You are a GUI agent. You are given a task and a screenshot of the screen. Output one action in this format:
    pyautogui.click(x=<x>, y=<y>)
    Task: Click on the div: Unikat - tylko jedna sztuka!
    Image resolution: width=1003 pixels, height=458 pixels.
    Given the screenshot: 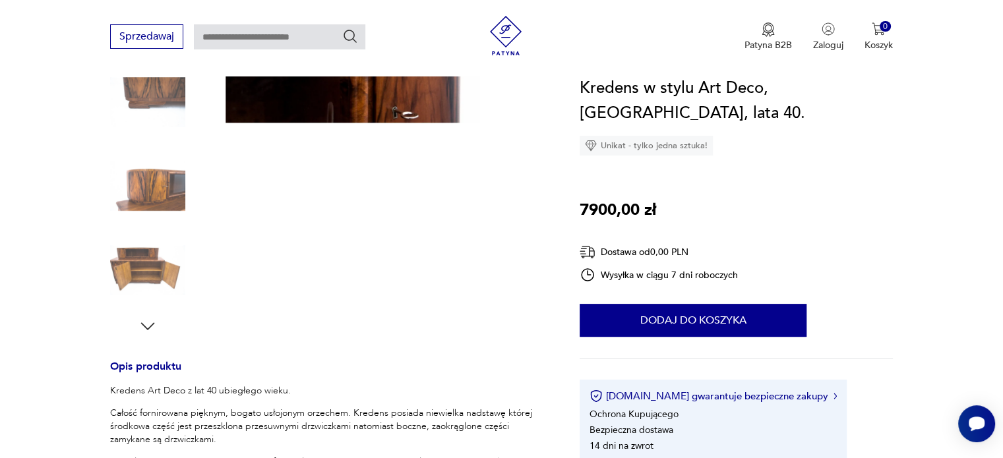 What is the action you would take?
    pyautogui.click(x=646, y=146)
    